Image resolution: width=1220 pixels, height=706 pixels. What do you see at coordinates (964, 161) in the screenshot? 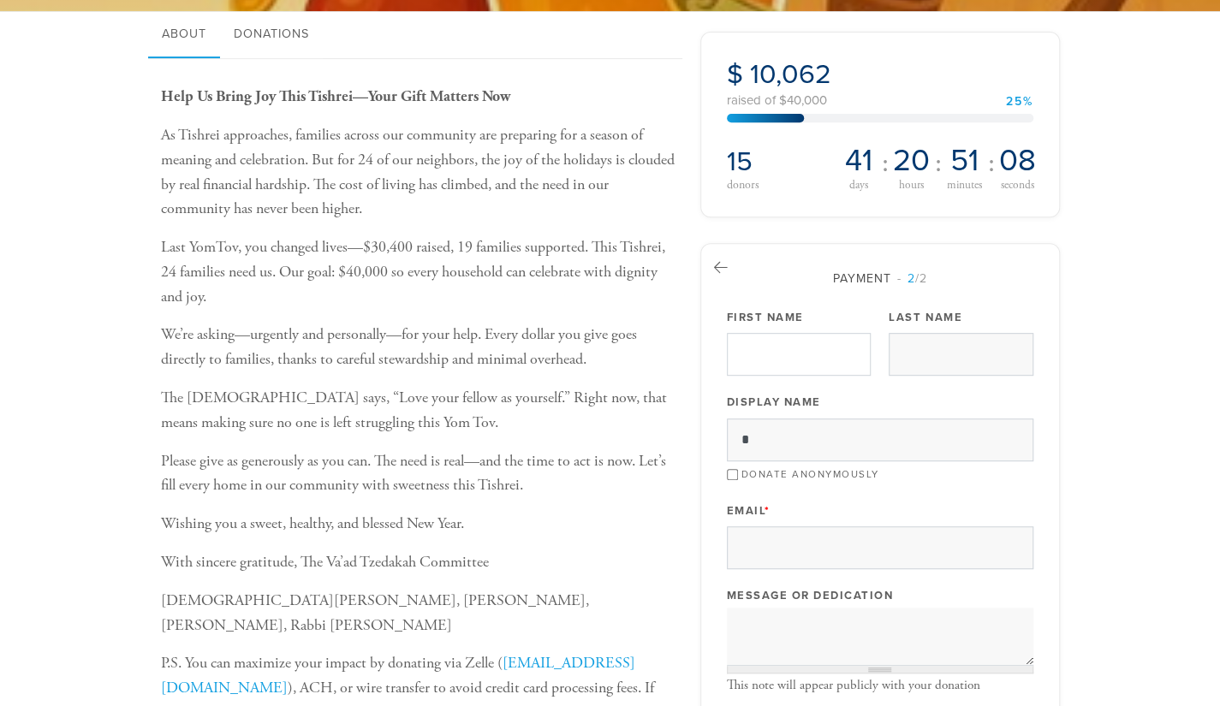
I see `span: 51` at bounding box center [964, 161].